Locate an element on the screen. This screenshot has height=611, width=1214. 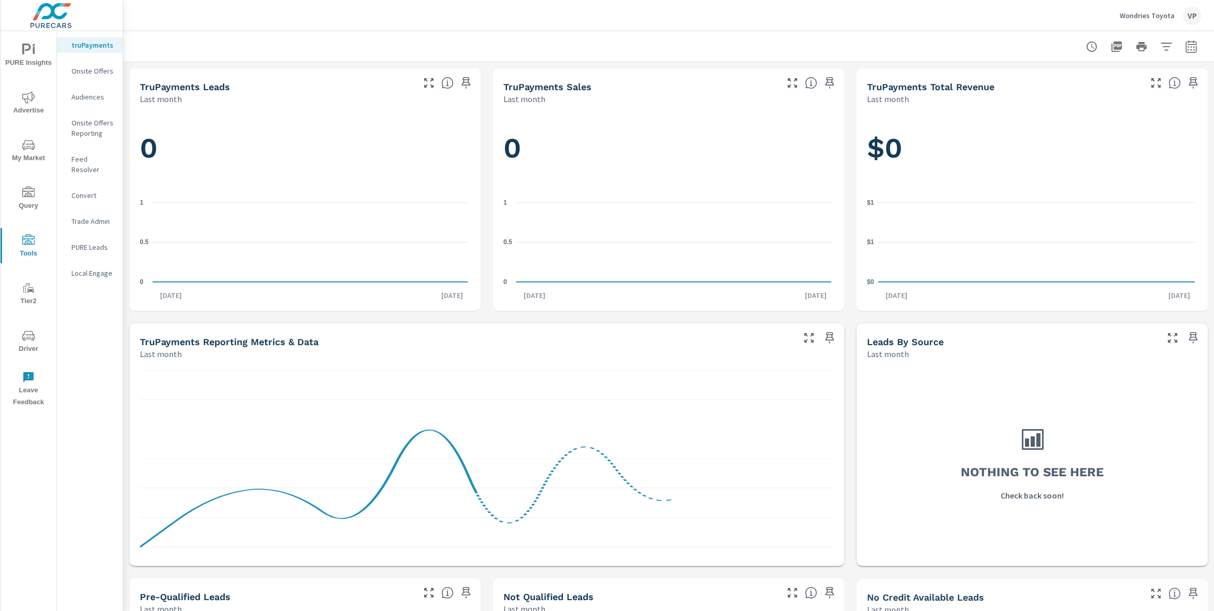
h5: Pre-Qualified Leads is located at coordinates (185, 596).